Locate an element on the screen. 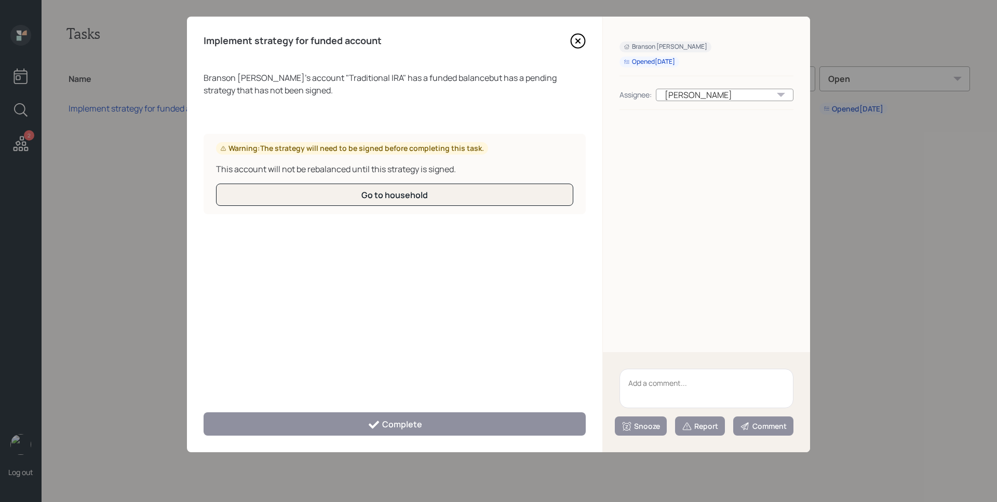 Image resolution: width=997 pixels, height=502 pixels. div: Complete is located at coordinates (395, 425).